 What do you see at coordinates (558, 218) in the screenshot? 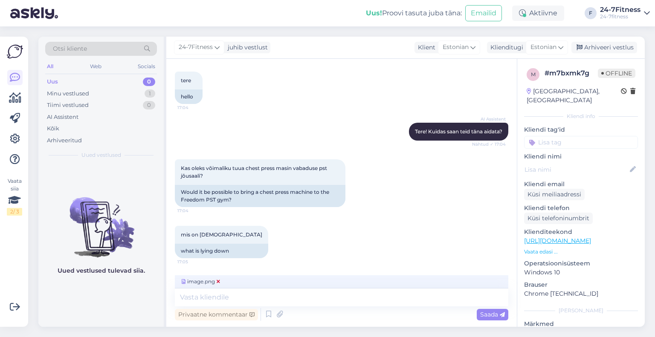
I see `div: Küsi telefoninumbrit` at bounding box center [558, 218].